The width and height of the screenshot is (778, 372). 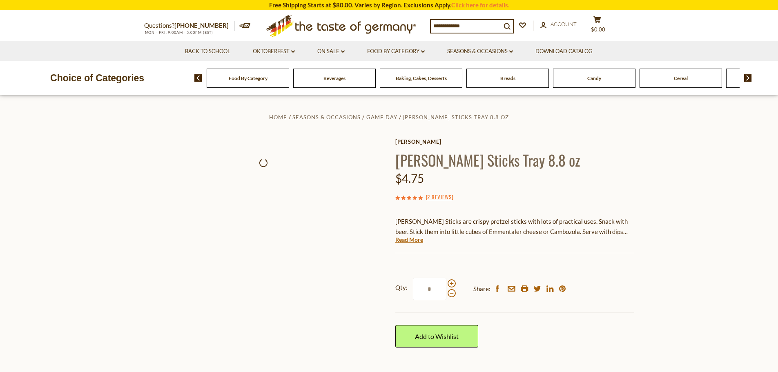 I want to click on strong: Qty:, so click(x=401, y=287).